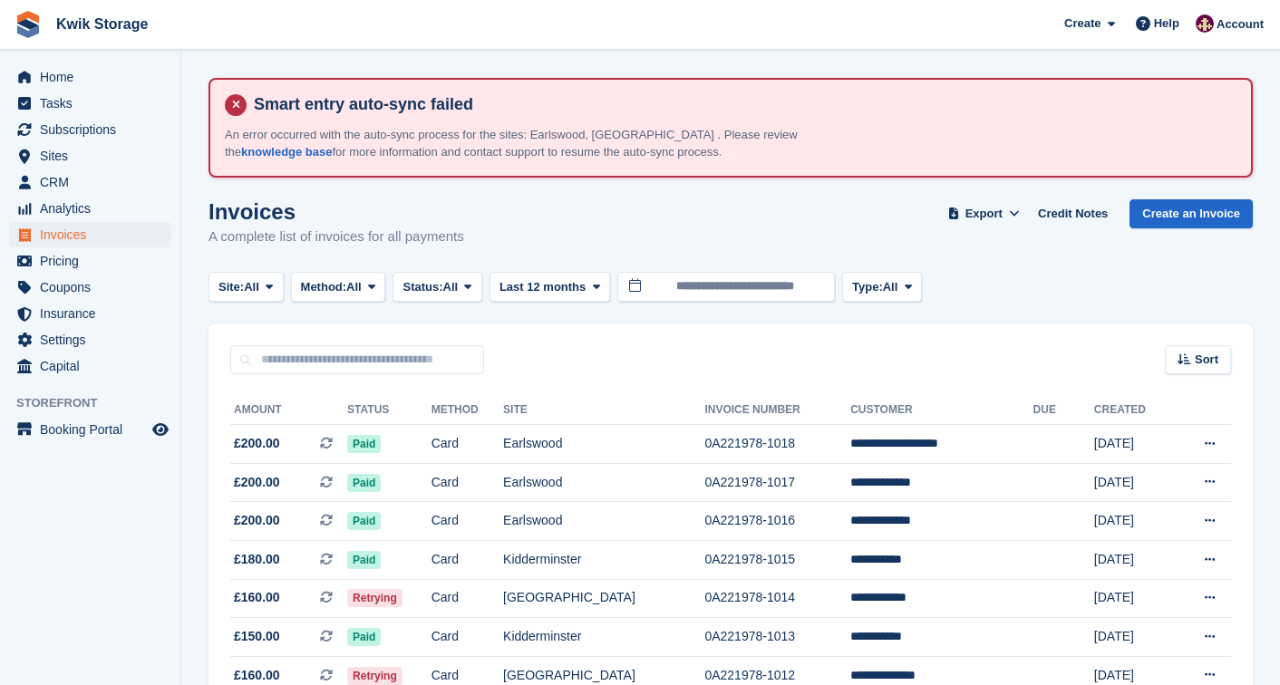 The height and width of the screenshot is (685, 1280). Describe the element at coordinates (231, 287) in the screenshot. I see `span: Site:` at that location.